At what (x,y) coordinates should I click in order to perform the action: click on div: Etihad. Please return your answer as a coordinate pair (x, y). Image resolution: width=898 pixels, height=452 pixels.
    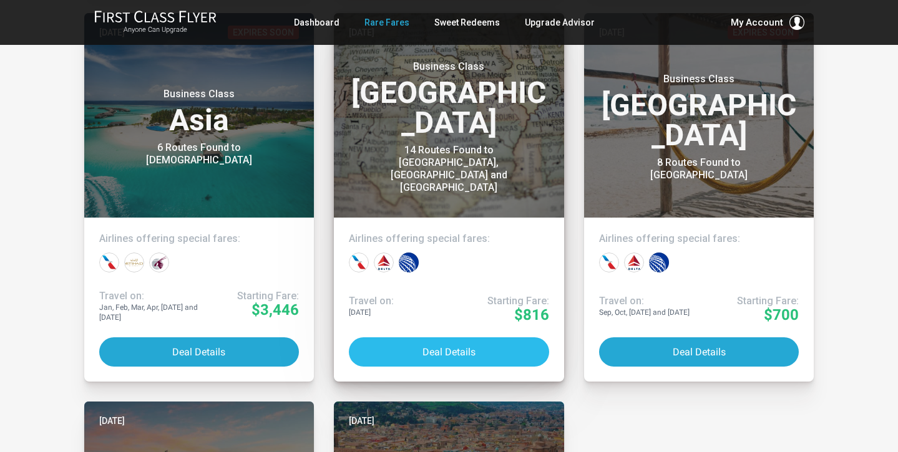
    Looking at the image, I should click on (134, 263).